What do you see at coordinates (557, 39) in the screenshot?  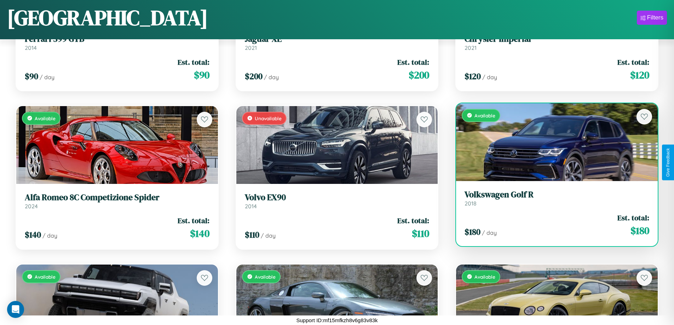 I see `h3: Chrysler Imperial` at bounding box center [557, 39].